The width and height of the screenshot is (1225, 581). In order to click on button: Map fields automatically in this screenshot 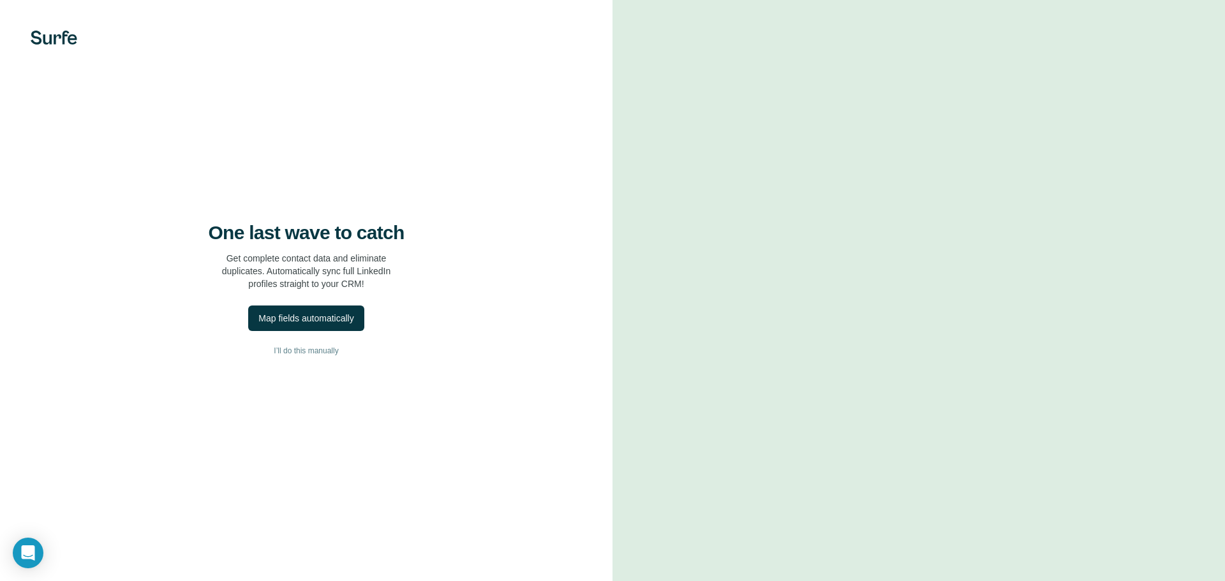, I will do `click(306, 318)`.